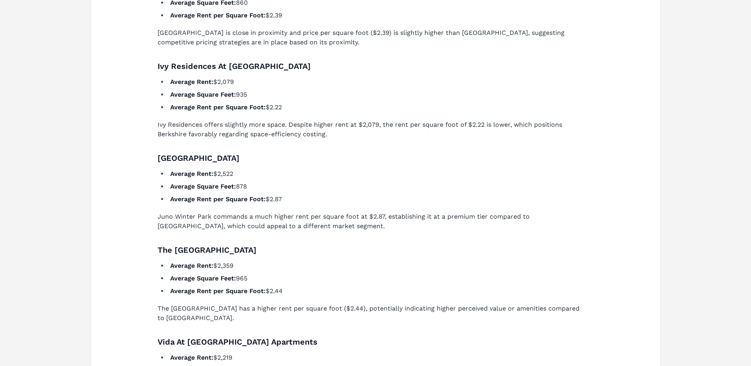  Describe the element at coordinates (376, 278) in the screenshot. I see `li: 965` at that location.